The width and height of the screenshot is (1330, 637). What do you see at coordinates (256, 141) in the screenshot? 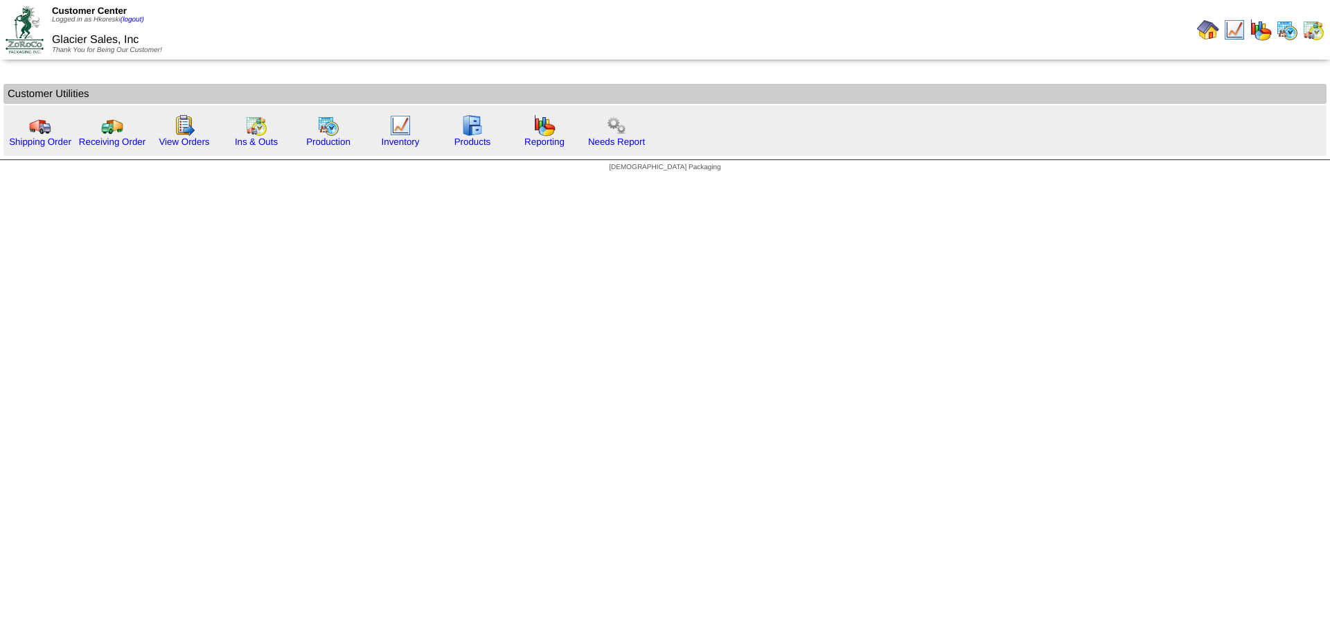
I see `a: Ins & Outs` at bounding box center [256, 141].